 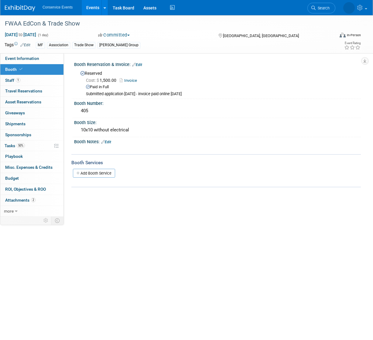 What do you see at coordinates (12, 178) in the screenshot?
I see `span: Budget` at bounding box center [12, 178].